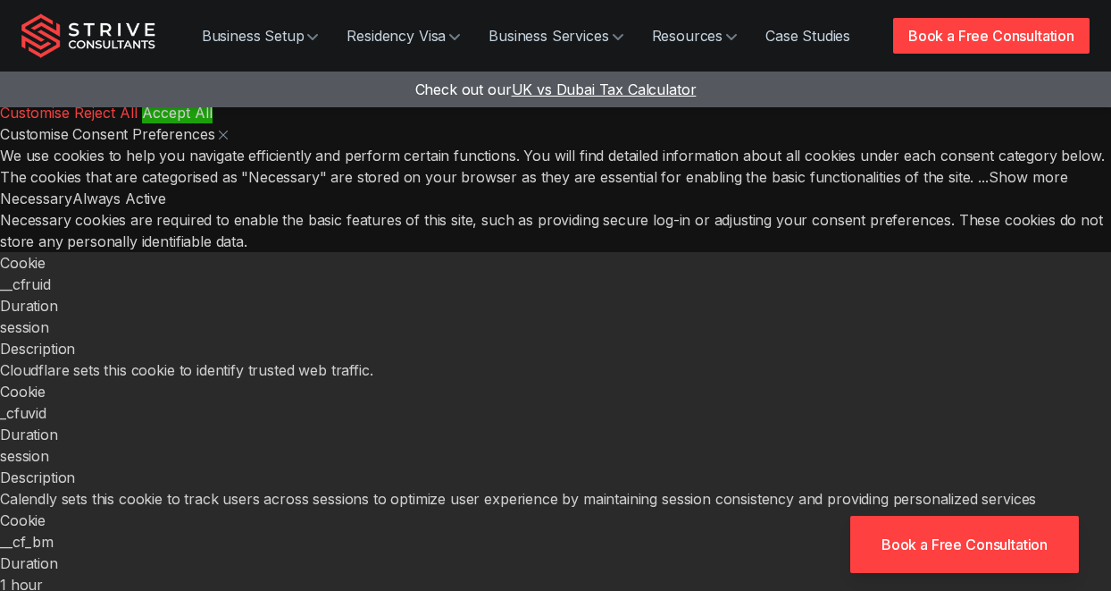  Describe the element at coordinates (105, 113) in the screenshot. I see `button: Reject All` at that location.